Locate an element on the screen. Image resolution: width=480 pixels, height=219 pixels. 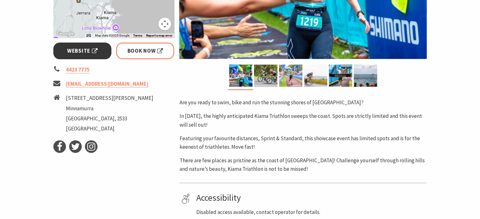
span: Website is located at coordinates (82, 51).